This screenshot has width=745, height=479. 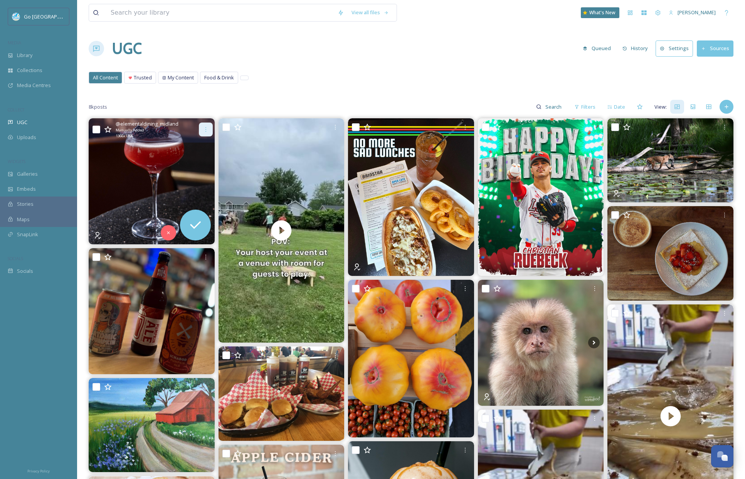 What do you see at coordinates (219, 77) in the screenshot?
I see `span: Food & Drink` at bounding box center [219, 77].